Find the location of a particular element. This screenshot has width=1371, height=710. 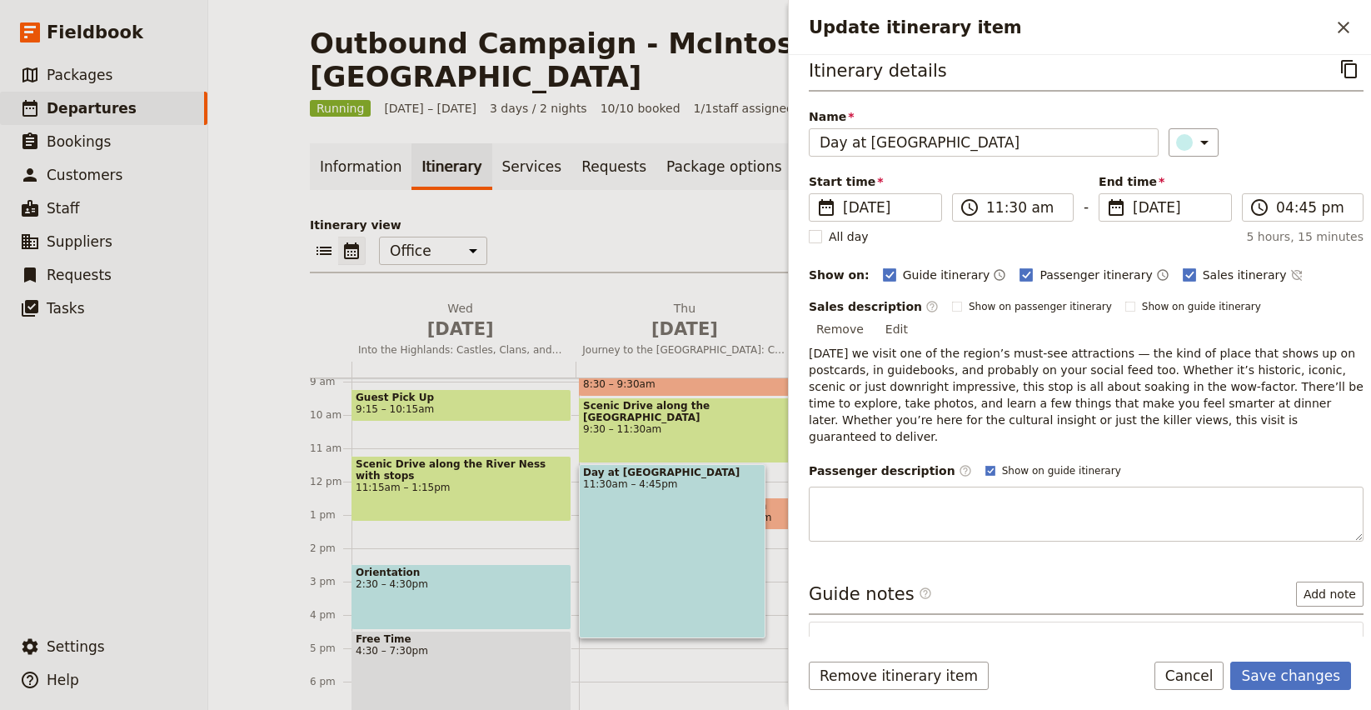

button: Time not shown on sales itinerary is located at coordinates (1297, 275).